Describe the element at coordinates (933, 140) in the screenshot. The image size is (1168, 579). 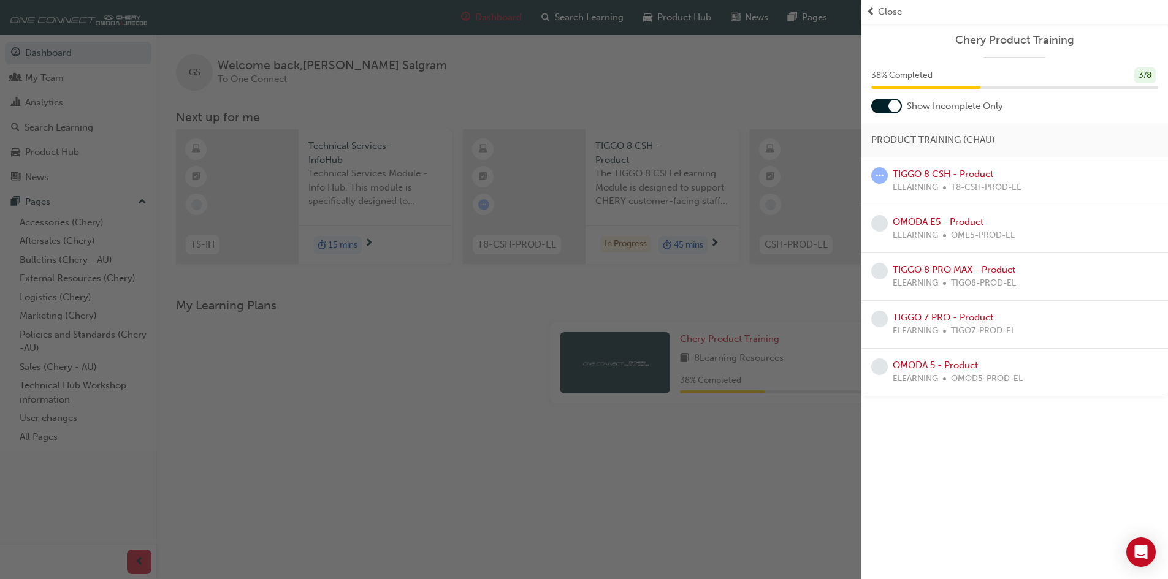
I see `span: PRODUCT TRAINING (CHAU)` at that location.